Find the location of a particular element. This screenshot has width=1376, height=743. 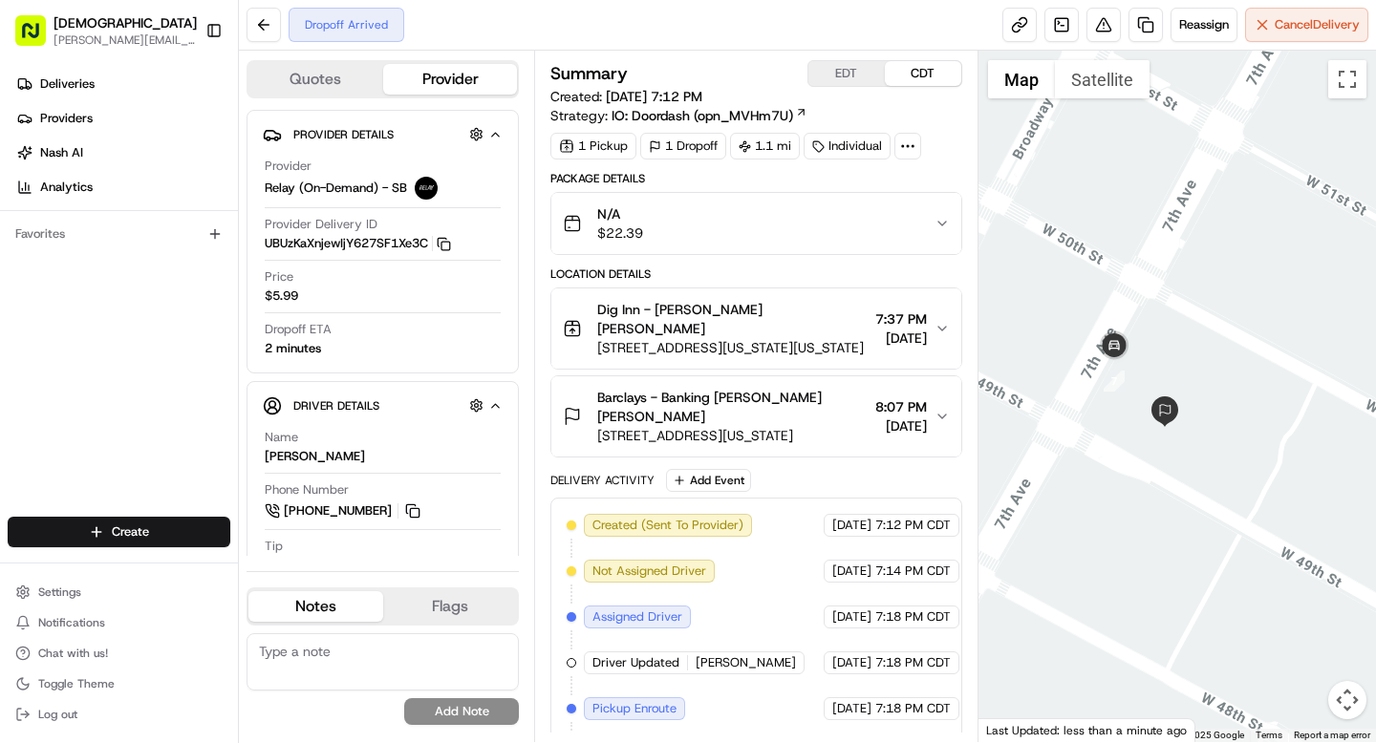

input: Clear is located at coordinates (182, 133).